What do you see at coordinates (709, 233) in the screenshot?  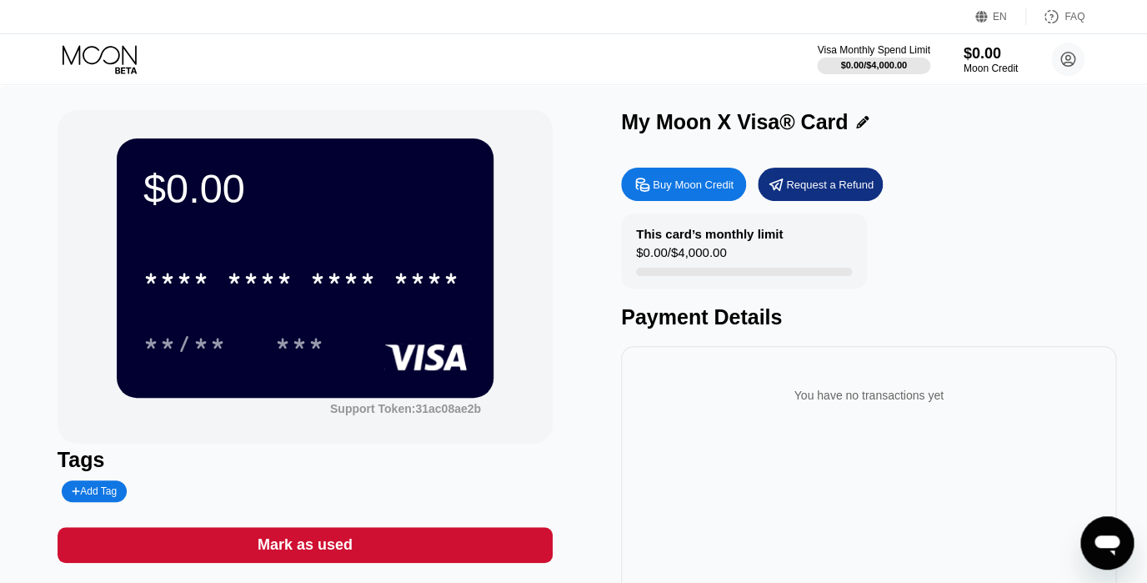 I see `div: This card’s monthly limit` at bounding box center [709, 233].